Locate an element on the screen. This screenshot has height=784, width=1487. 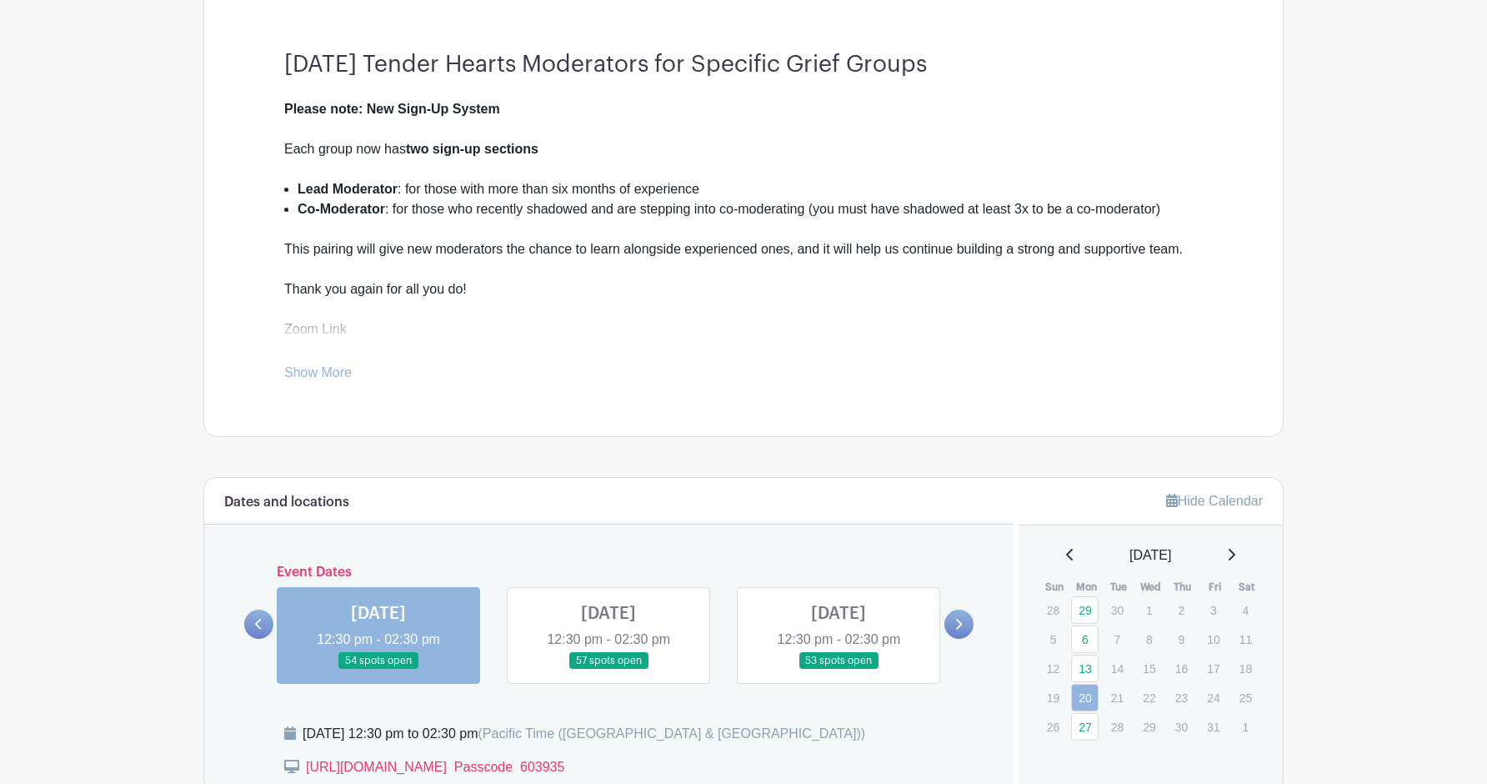
th: Sat is located at coordinates (1247, 587).